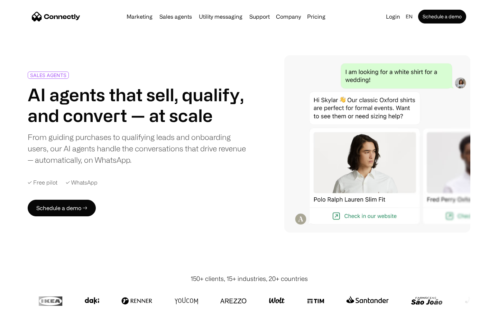 The height and width of the screenshot is (311, 498). Describe the element at coordinates (409, 17) in the screenshot. I see `div: en` at that location.